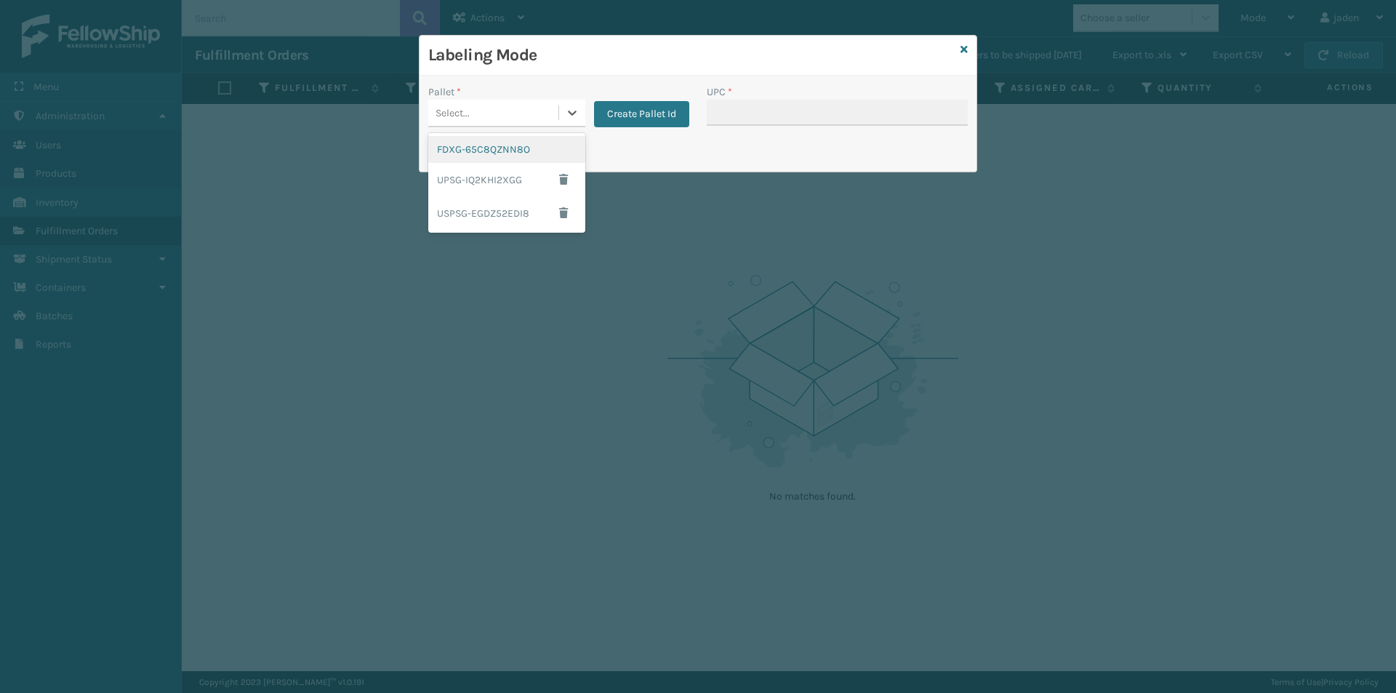 The image size is (1396, 693). What do you see at coordinates (452, 113) in the screenshot?
I see `div: Select...` at bounding box center [452, 113].